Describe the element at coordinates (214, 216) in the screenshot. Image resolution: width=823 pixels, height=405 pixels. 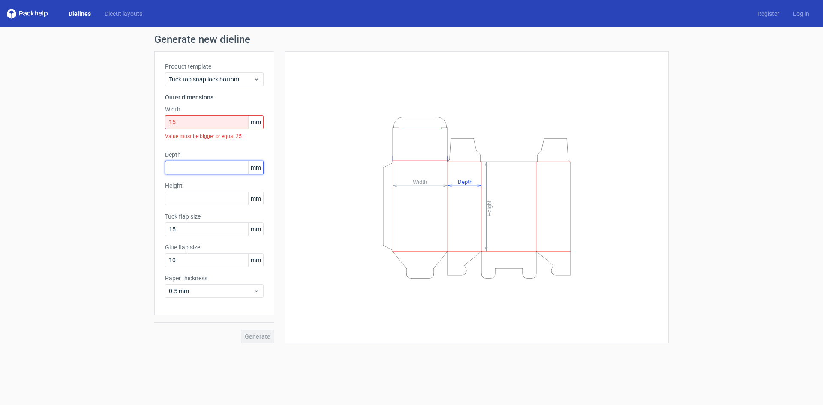
I see `label: Tuck flap size` at that location.